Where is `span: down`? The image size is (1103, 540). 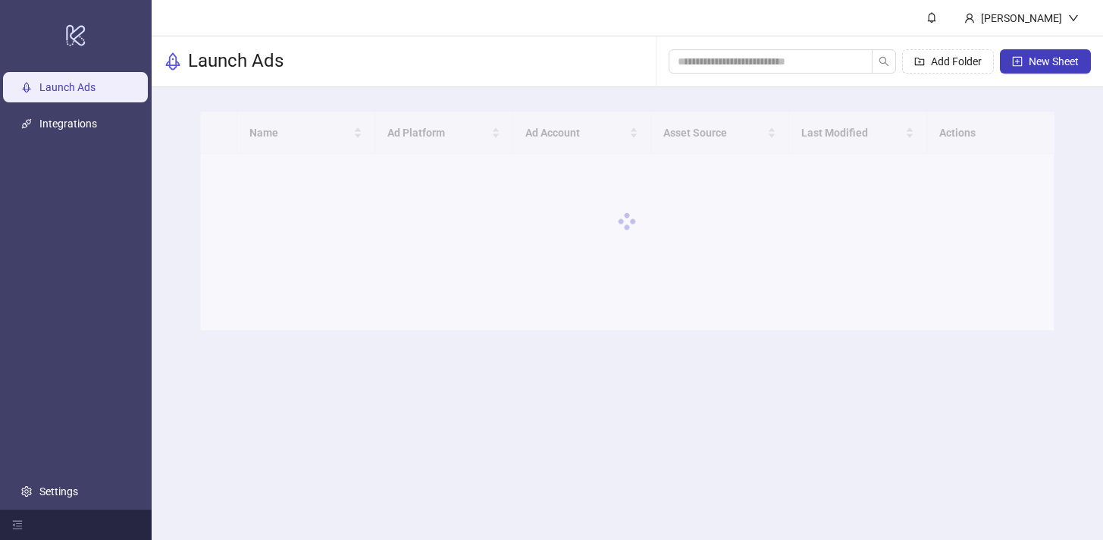
span: down is located at coordinates (1074, 18).